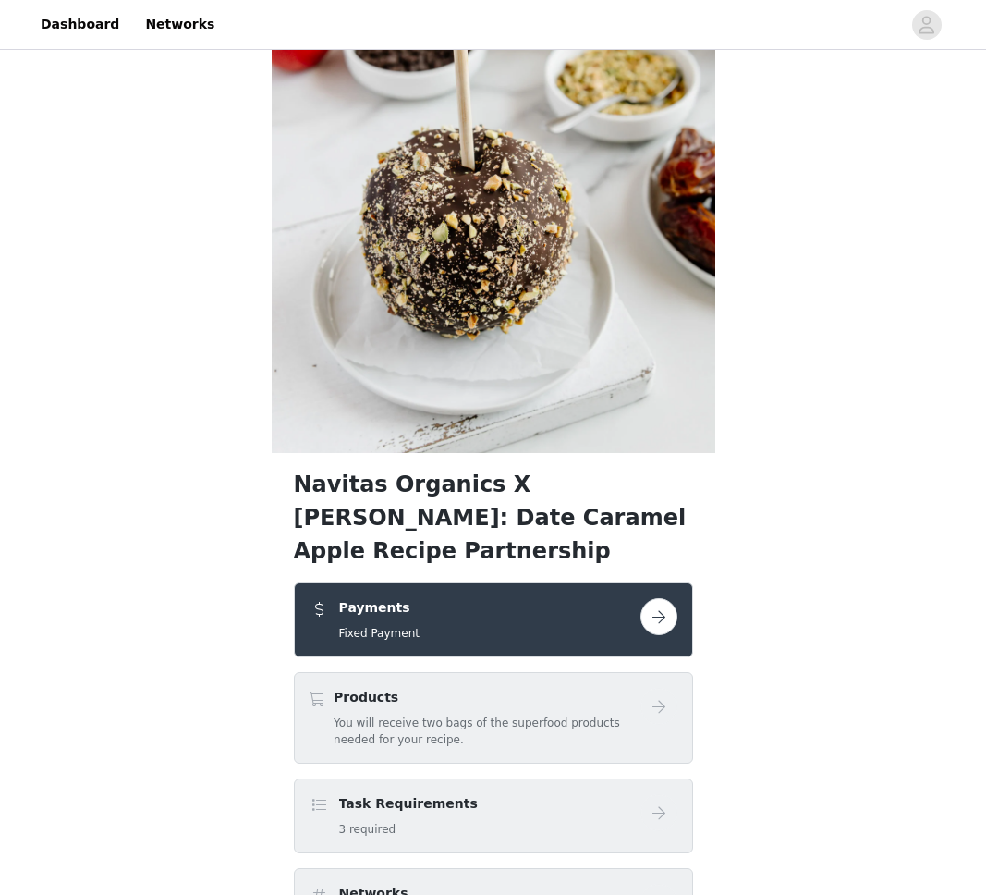 Image resolution: width=986 pixels, height=895 pixels. I want to click on h5: Fixed Payment, so click(379, 633).